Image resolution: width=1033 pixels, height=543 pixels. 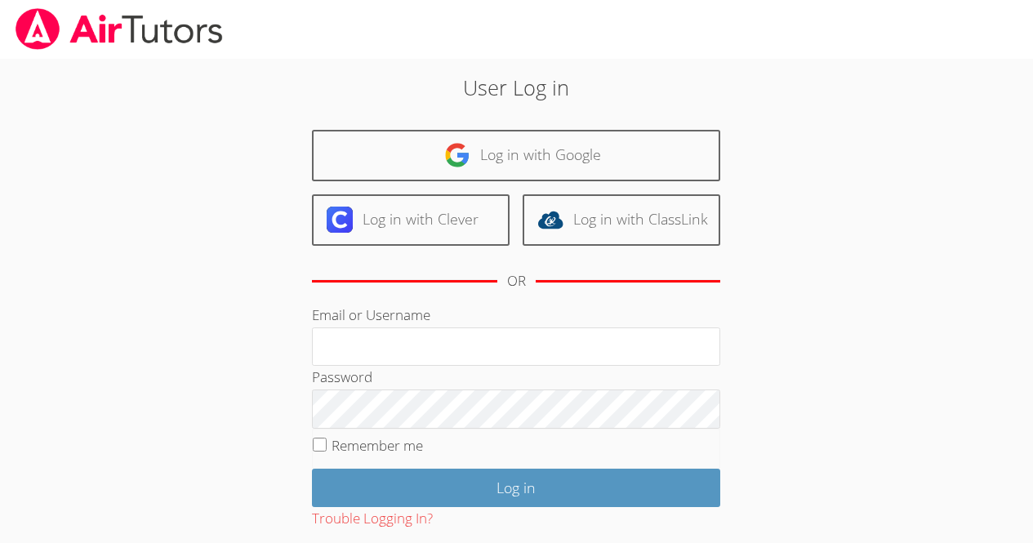 What do you see at coordinates (342, 376) in the screenshot?
I see `label: Password` at bounding box center [342, 376].